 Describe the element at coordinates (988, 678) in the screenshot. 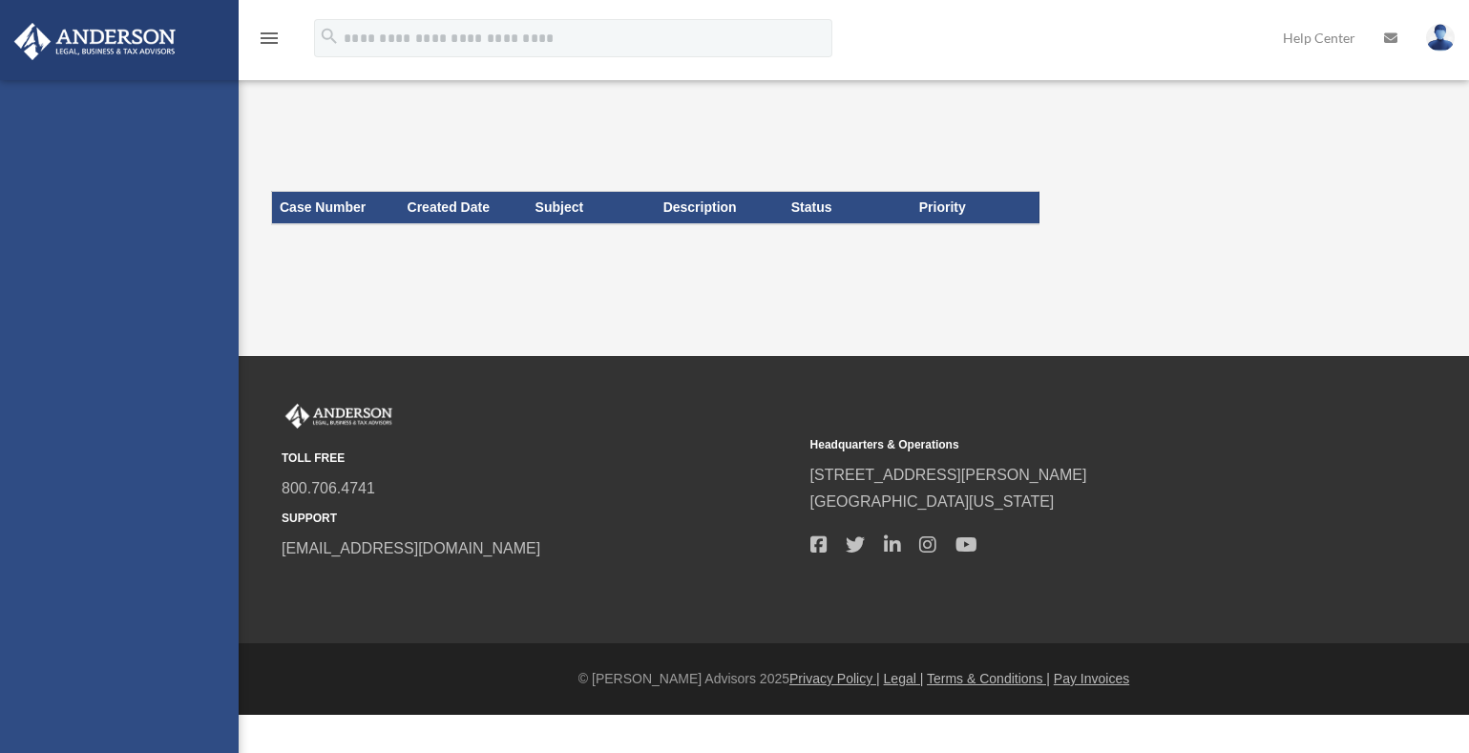

I see `a: Terms & Conditions |` at that location.